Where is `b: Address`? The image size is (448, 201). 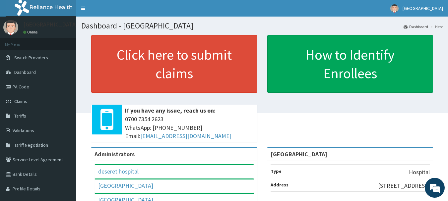 b: Address is located at coordinates (279, 185).